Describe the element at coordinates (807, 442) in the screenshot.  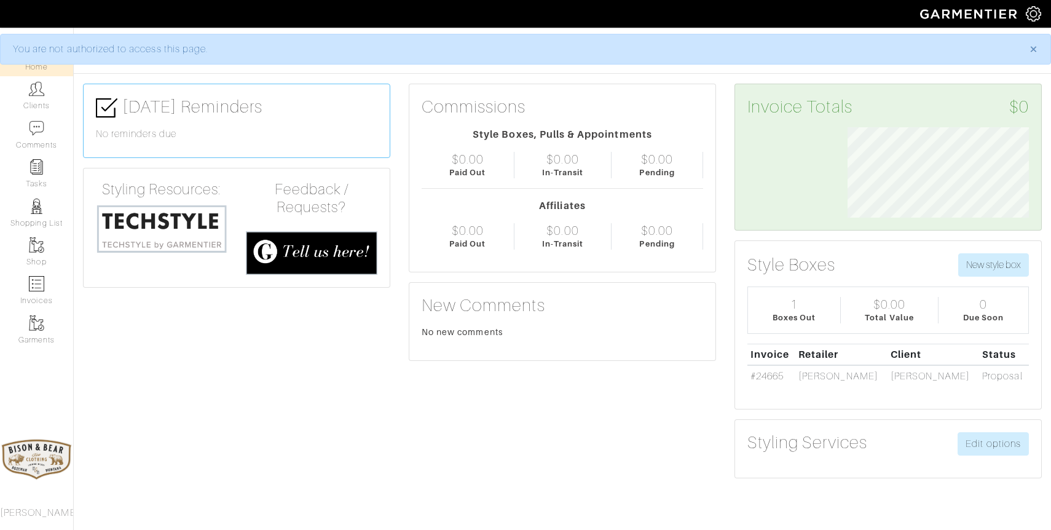
I see `h3: Styling Services` at that location.